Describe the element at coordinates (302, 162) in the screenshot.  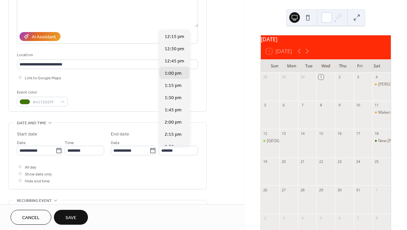
I see `div: 21` at that location.